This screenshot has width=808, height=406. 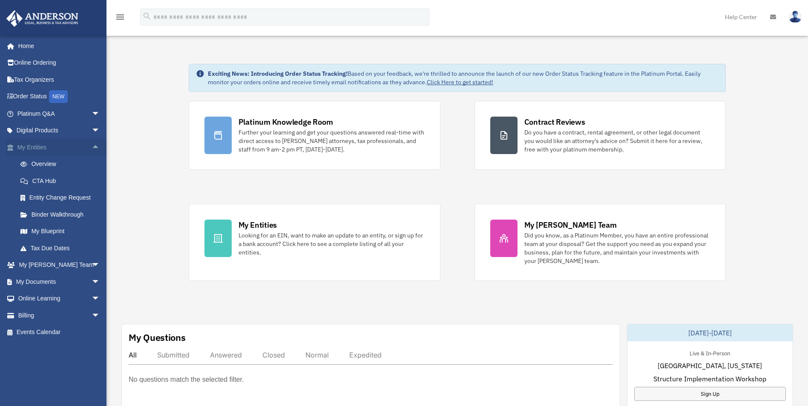 I want to click on div: Sign Up, so click(x=710, y=394).